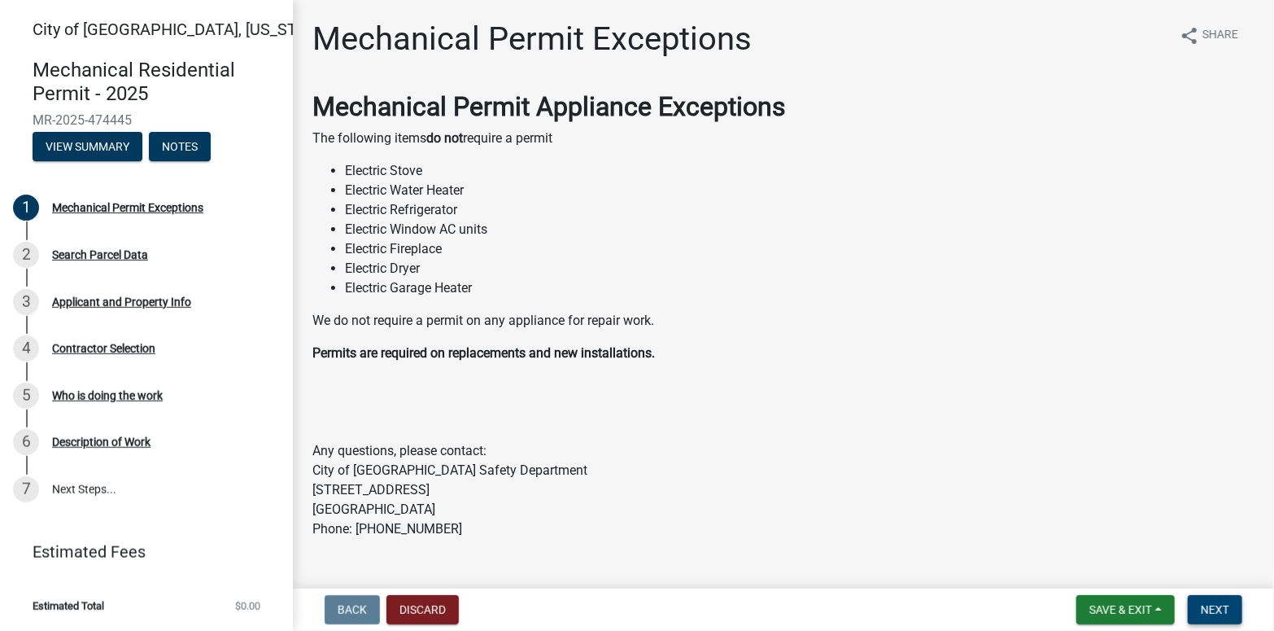 The width and height of the screenshot is (1274, 631). What do you see at coordinates (1125, 610) in the screenshot?
I see `button: Save & Exit` at bounding box center [1125, 610].